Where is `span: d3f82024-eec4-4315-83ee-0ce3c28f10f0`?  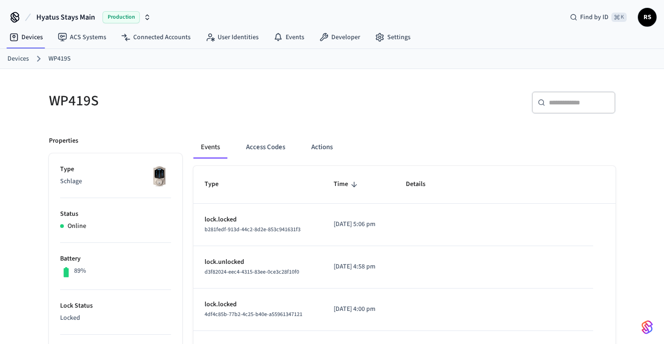
span: d3f82024-eec4-4315-83ee-0ce3c28f10f0 is located at coordinates (252, 272).